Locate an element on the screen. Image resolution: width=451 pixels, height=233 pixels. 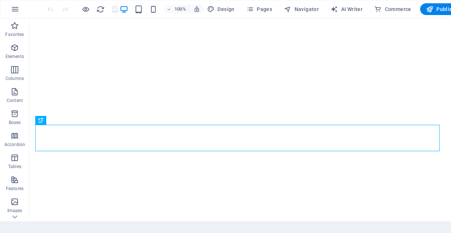
p: Columns is located at coordinates (15, 79).